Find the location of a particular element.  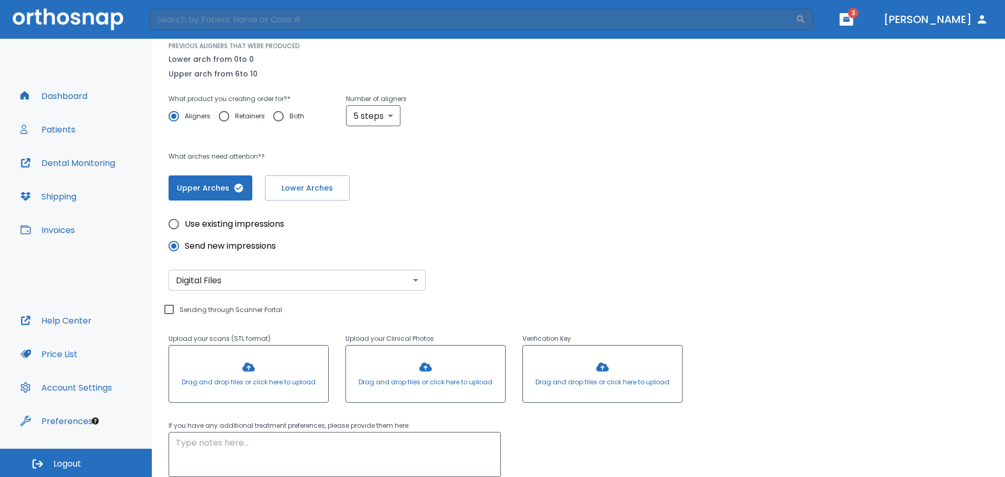

img: Orthosnap is located at coordinates (68, 19).